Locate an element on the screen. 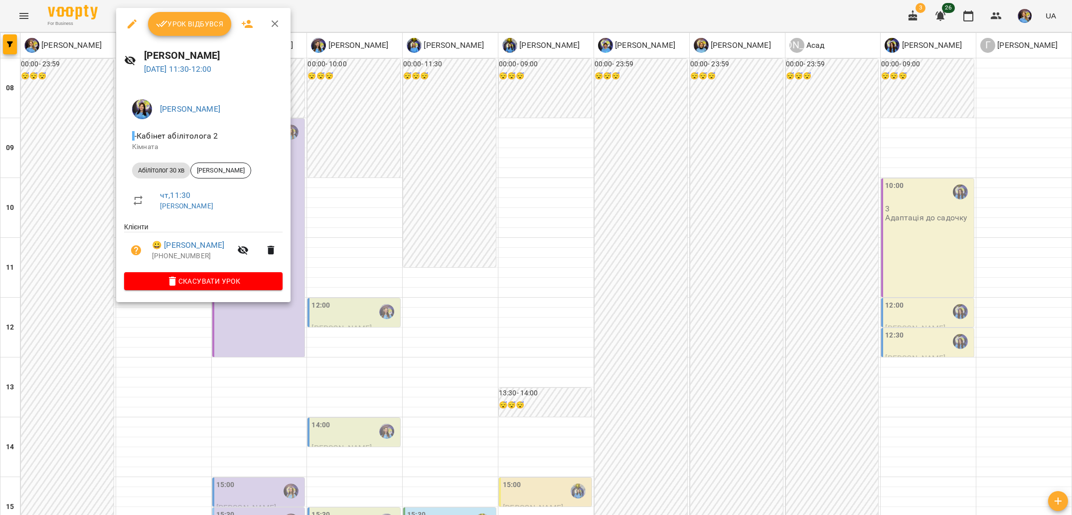 The width and height of the screenshot is (1072, 515). button: Урок відбувся is located at coordinates (190, 24).